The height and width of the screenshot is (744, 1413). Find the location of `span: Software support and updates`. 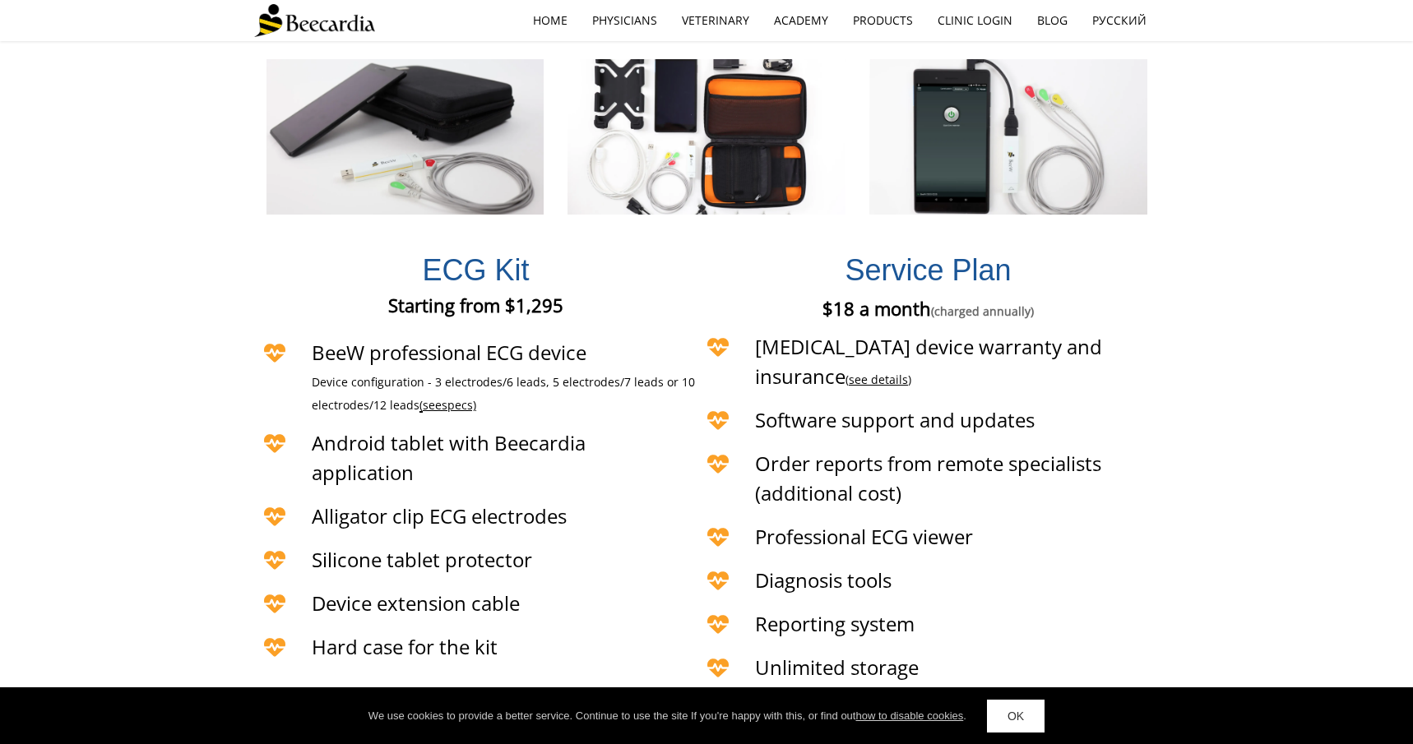

span: Software support and updates is located at coordinates (895, 420).